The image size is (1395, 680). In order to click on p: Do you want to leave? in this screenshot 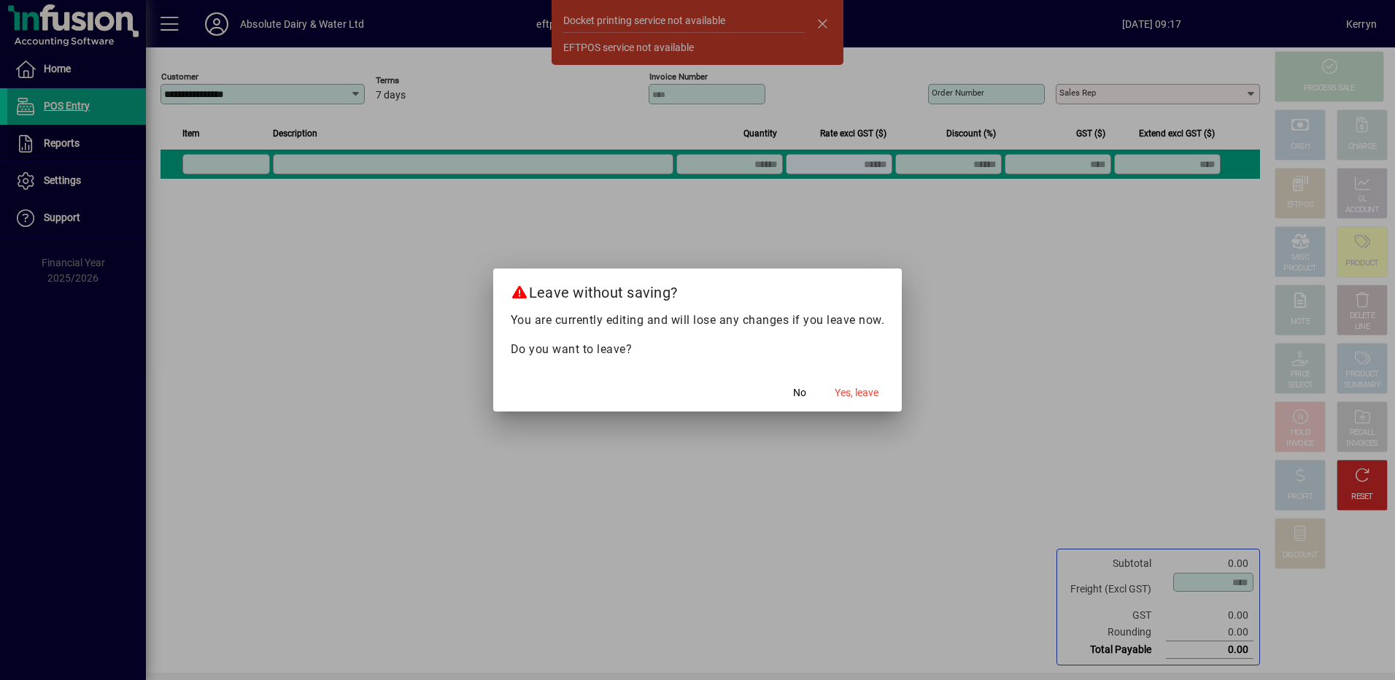, I will do `click(697, 349)`.